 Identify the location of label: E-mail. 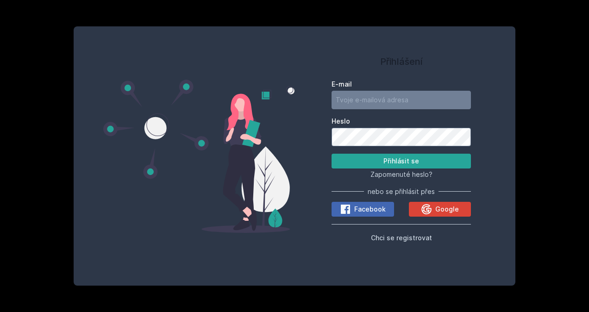
(401, 84).